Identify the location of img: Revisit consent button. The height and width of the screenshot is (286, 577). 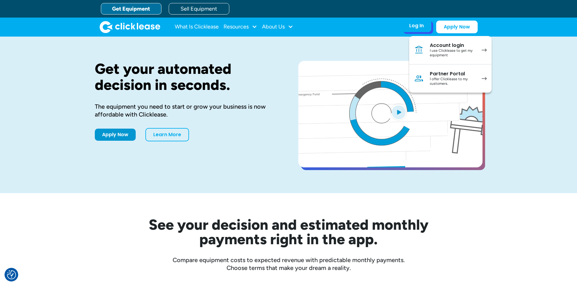
(12, 275).